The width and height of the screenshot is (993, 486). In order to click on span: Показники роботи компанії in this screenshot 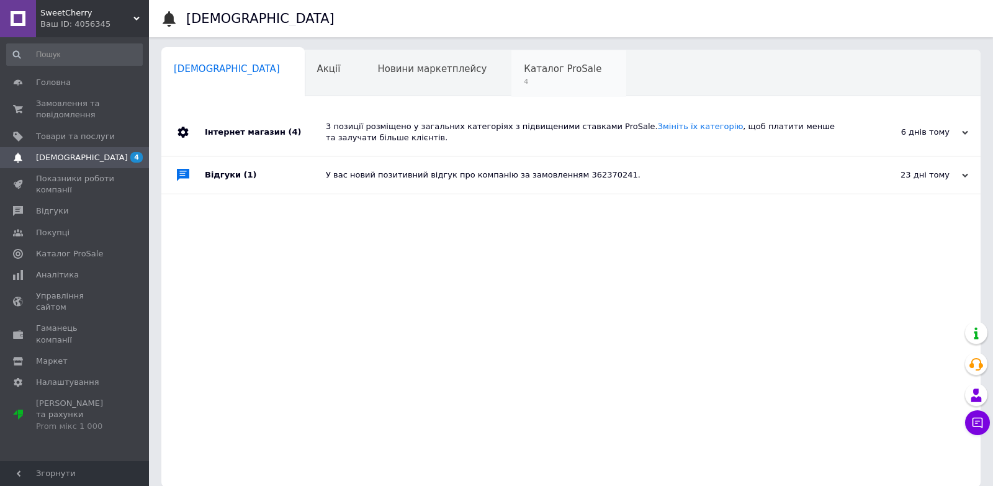, I will do `click(75, 184)`.